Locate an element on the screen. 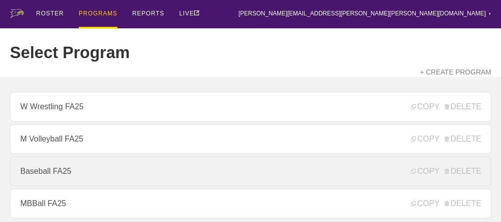 Image resolution: width=501 pixels, height=222 pixels. a: + CREATE PROGRAM is located at coordinates (456, 72).